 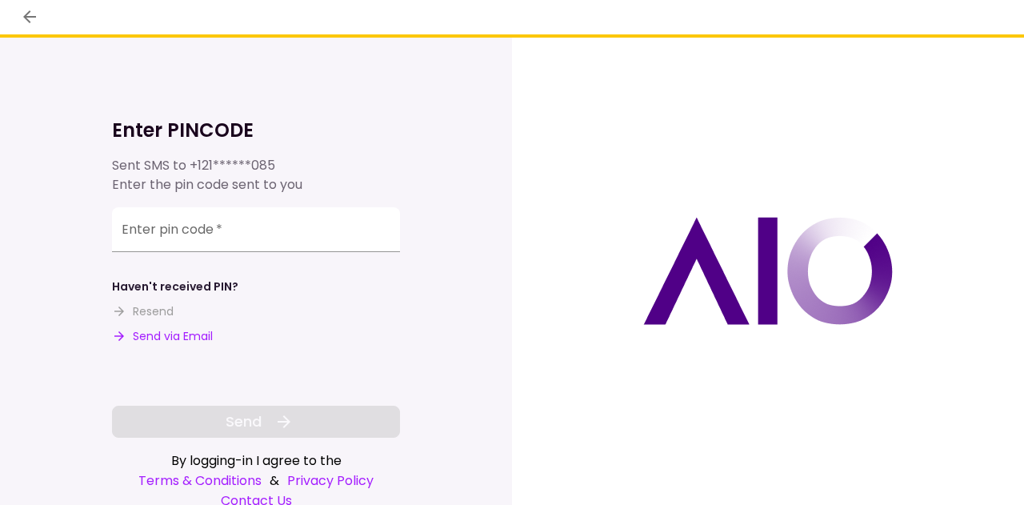 What do you see at coordinates (142, 311) in the screenshot?
I see `button: Resend` at bounding box center [142, 311].